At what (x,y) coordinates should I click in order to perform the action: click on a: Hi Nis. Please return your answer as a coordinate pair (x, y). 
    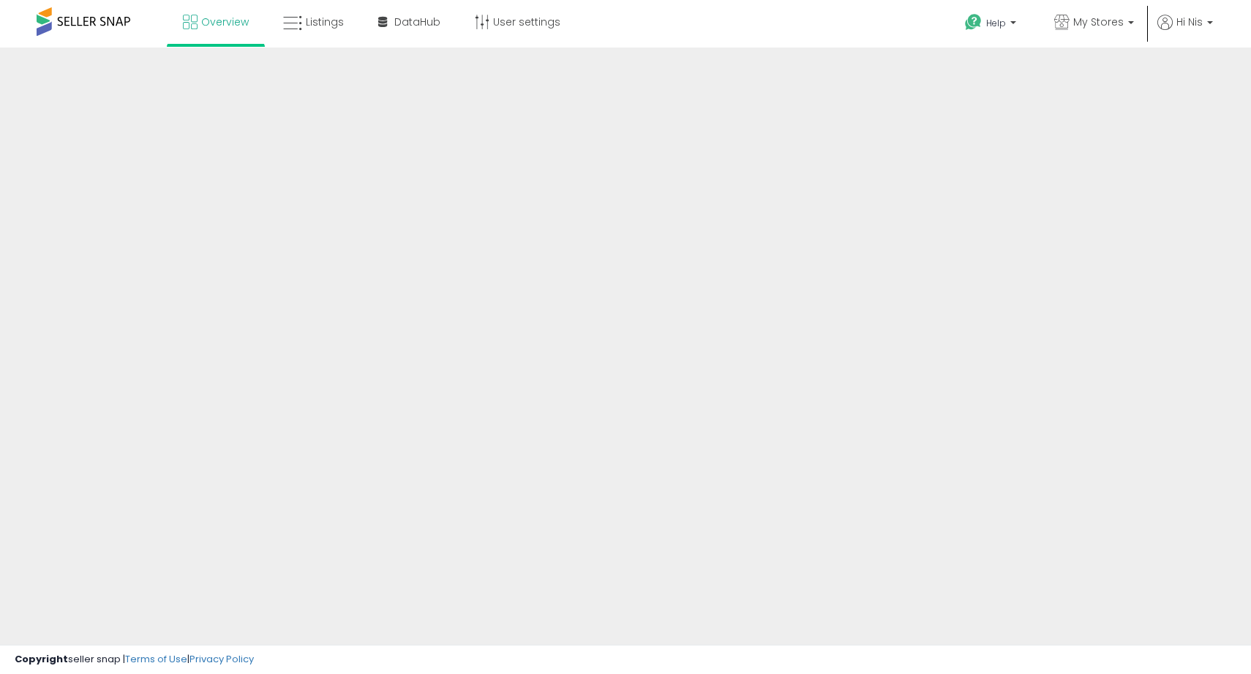
    Looking at the image, I should click on (1185, 31).